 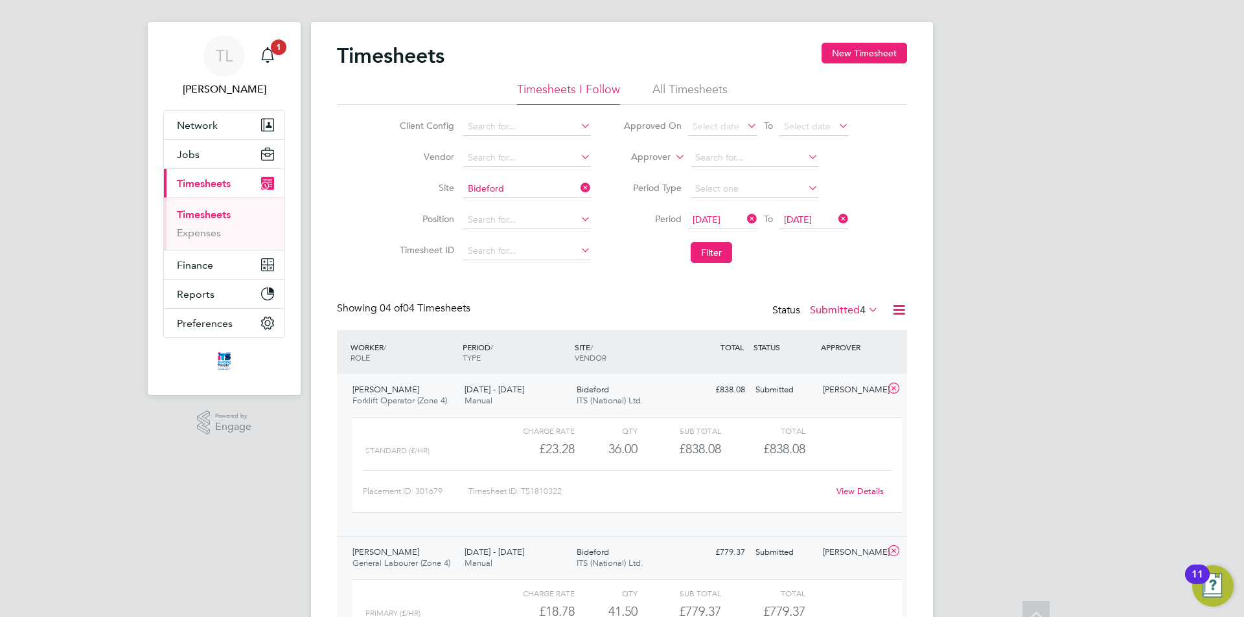 What do you see at coordinates (224, 89) in the screenshot?
I see `span: Tim Lerwill` at bounding box center [224, 89].